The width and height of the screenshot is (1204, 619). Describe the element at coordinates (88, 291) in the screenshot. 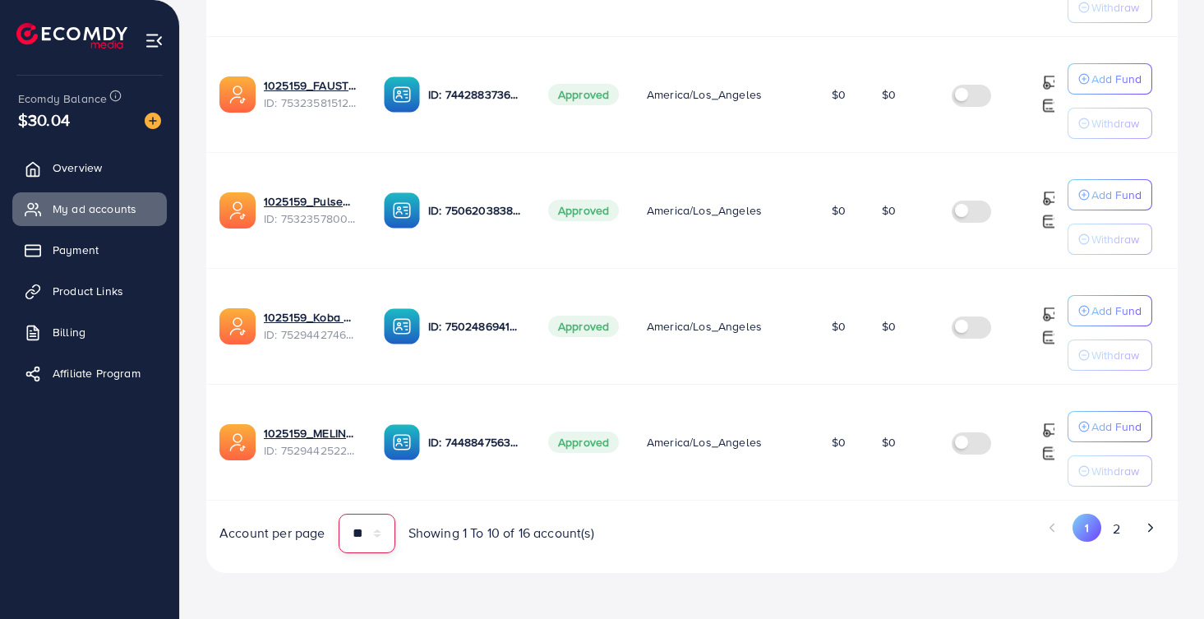

I see `span: Product Links` at that location.